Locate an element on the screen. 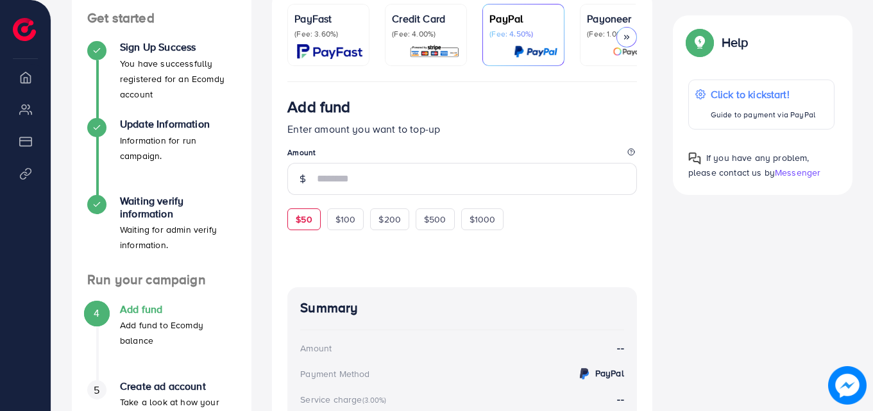 The height and width of the screenshot is (411, 873). span: $1000 is located at coordinates (482, 219).